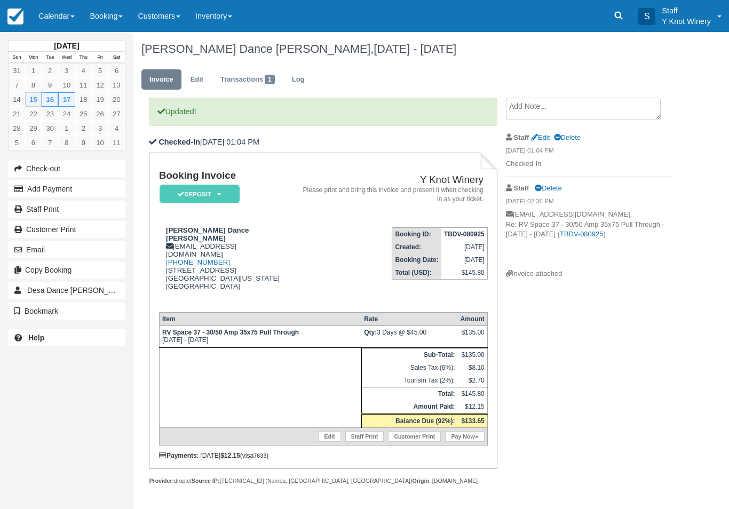 The image size is (729, 509). Describe the element at coordinates (199, 194) in the screenshot. I see `em: Deposit` at that location.